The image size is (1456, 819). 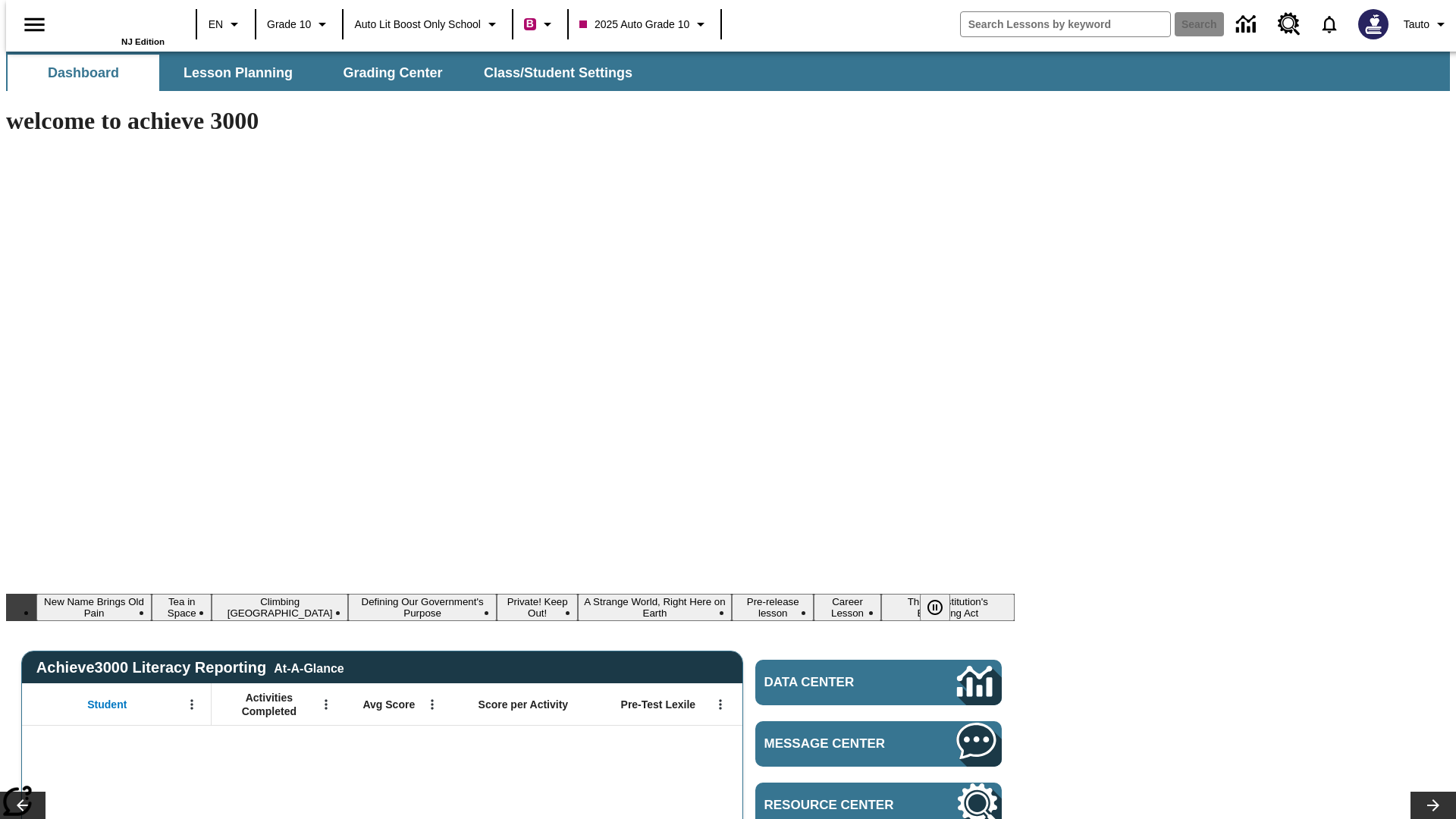 What do you see at coordinates (226, 24) in the screenshot?
I see `button: Language: EN, Select a language` at bounding box center [226, 24].